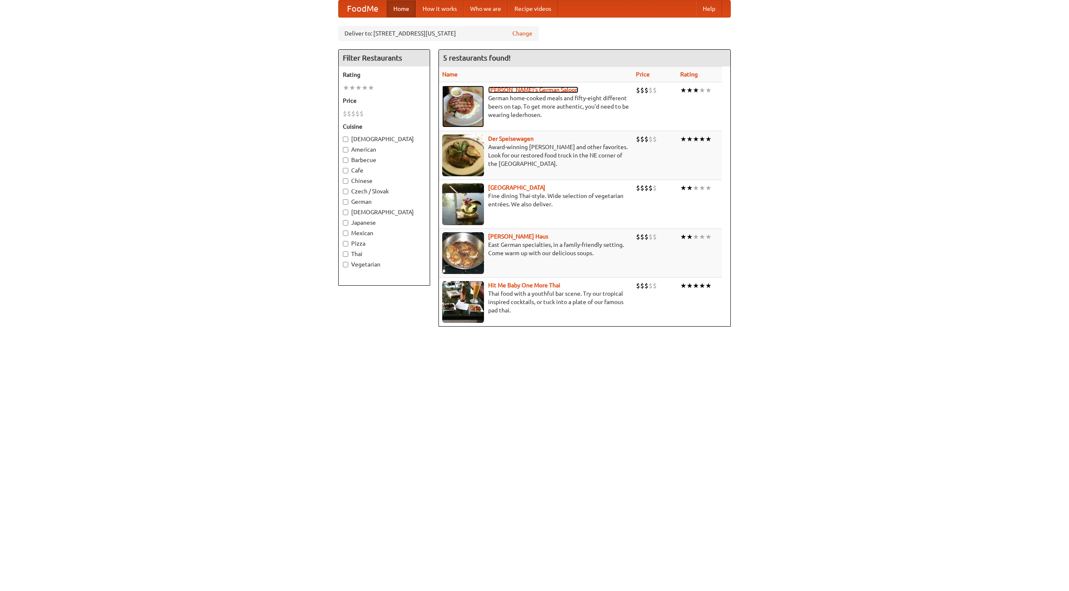 This screenshot has height=591, width=1069. I want to click on input: Thai, so click(345, 254).